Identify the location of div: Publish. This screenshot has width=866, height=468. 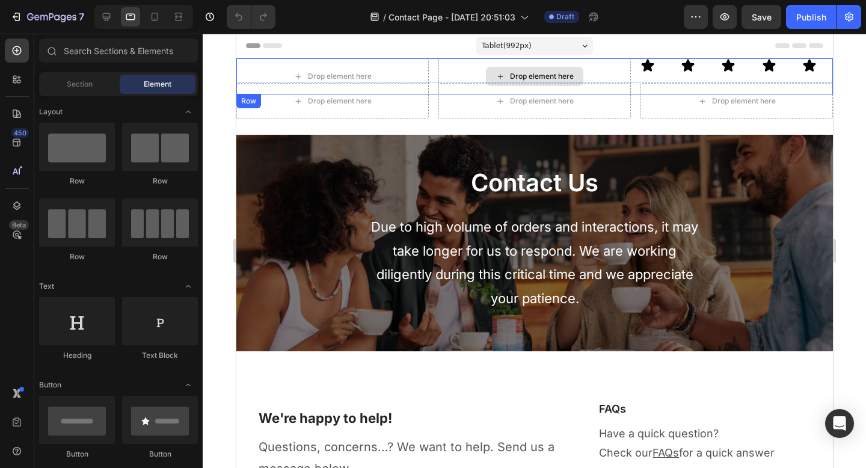
(811, 17).